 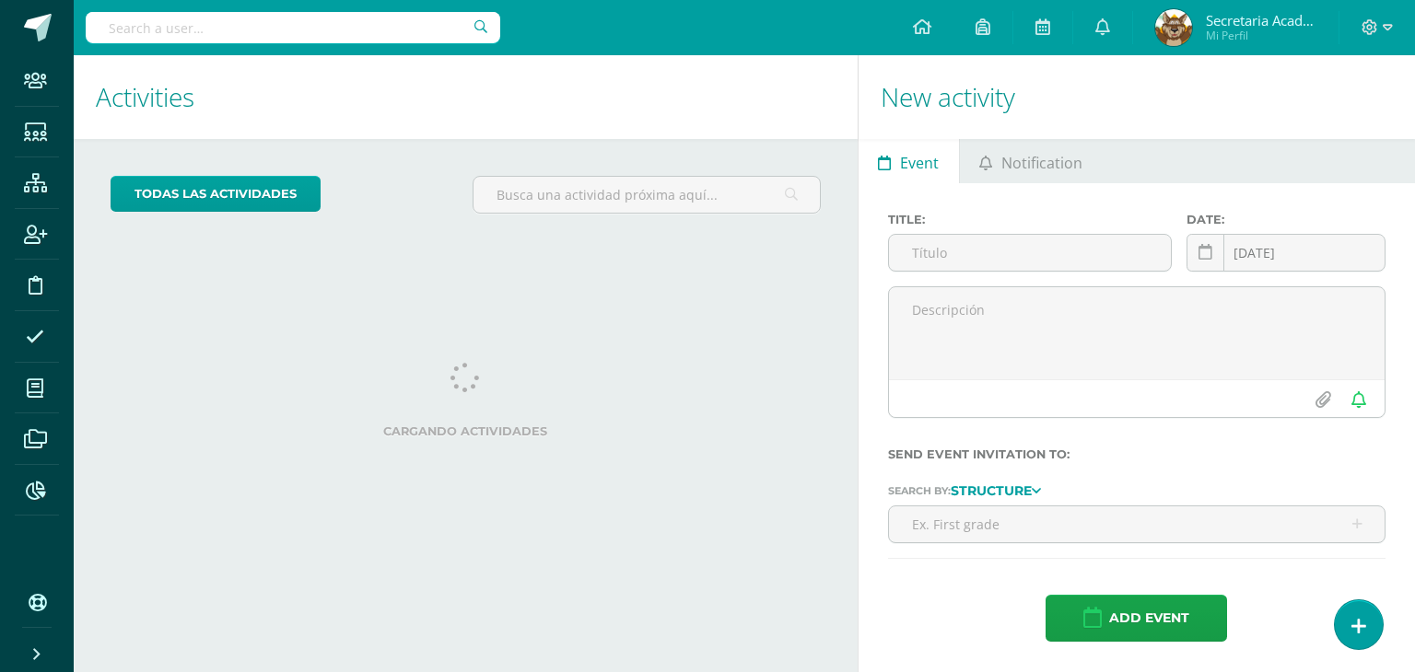 I want to click on h1: New activity, so click(x=1137, y=97).